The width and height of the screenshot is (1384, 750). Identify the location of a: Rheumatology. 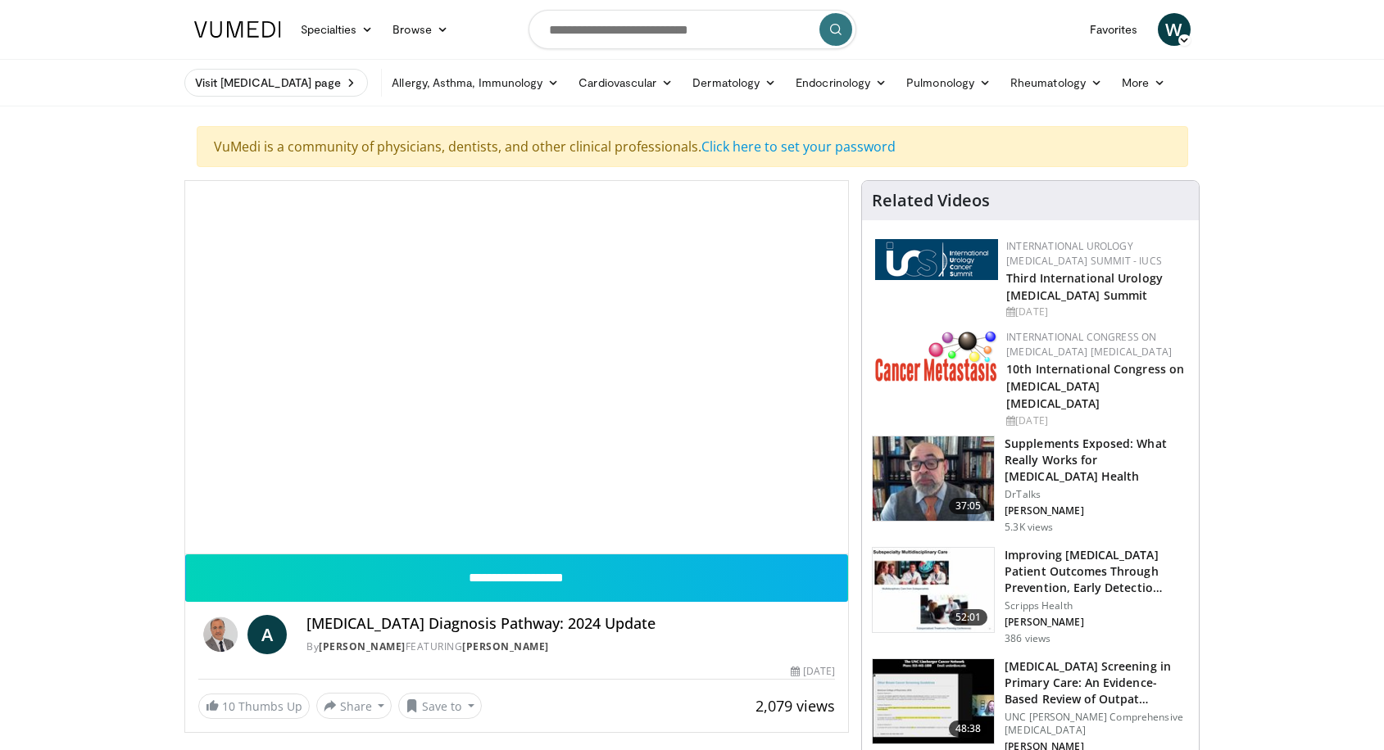
(1056, 83).